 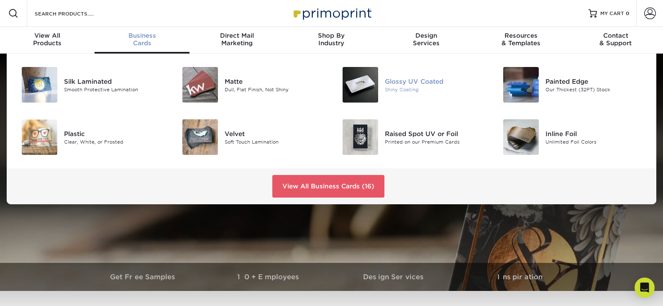 I want to click on span: Contact, so click(x=616, y=36).